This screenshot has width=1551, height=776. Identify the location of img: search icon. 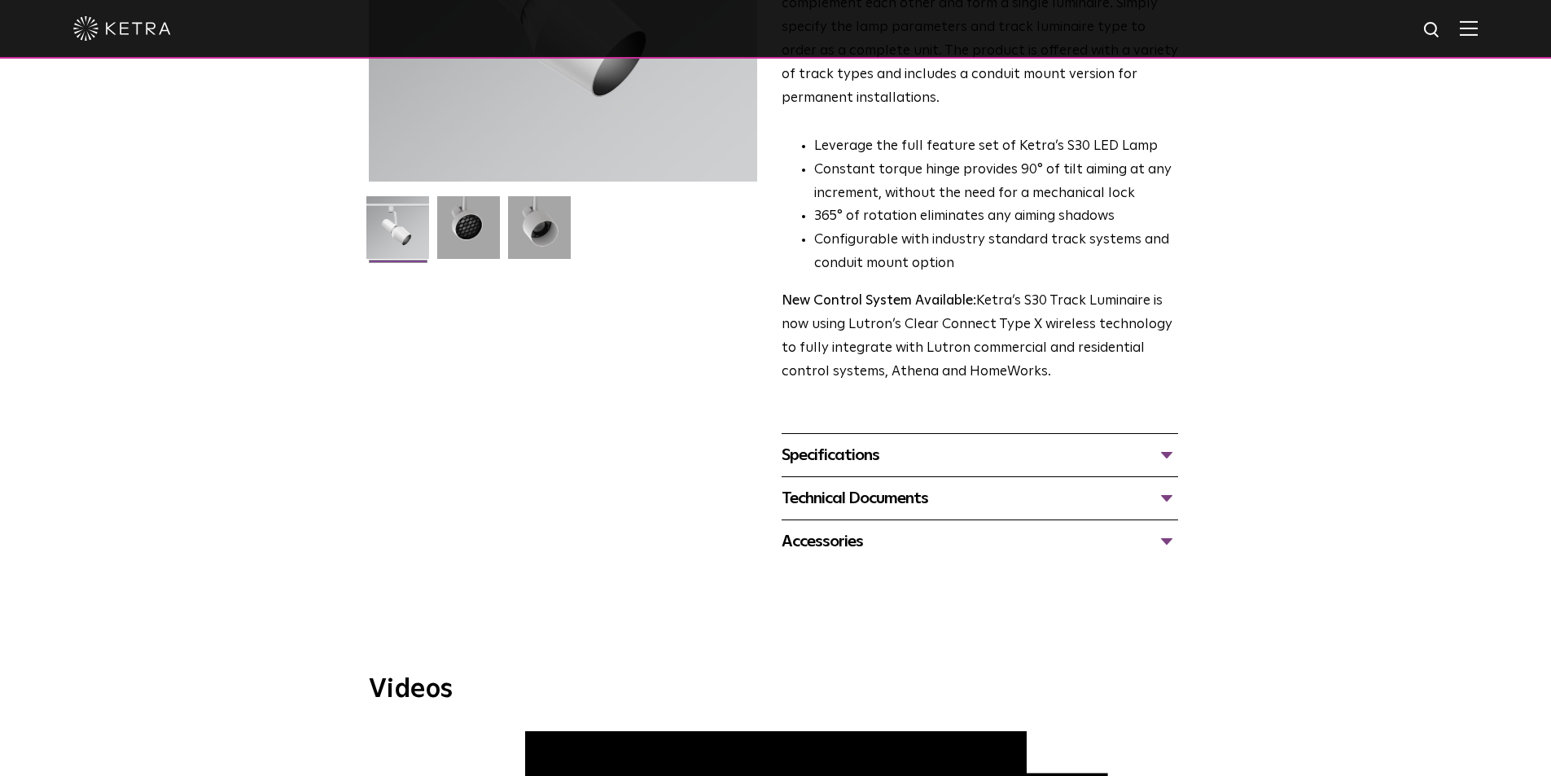
(1432, 30).